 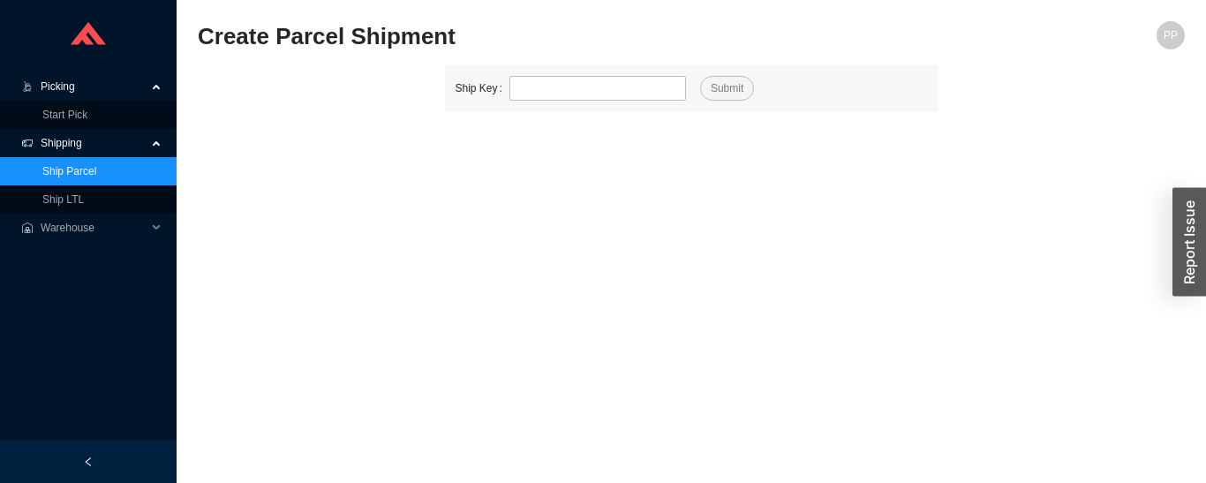 What do you see at coordinates (727, 88) in the screenshot?
I see `button: Submit` at bounding box center [727, 88].